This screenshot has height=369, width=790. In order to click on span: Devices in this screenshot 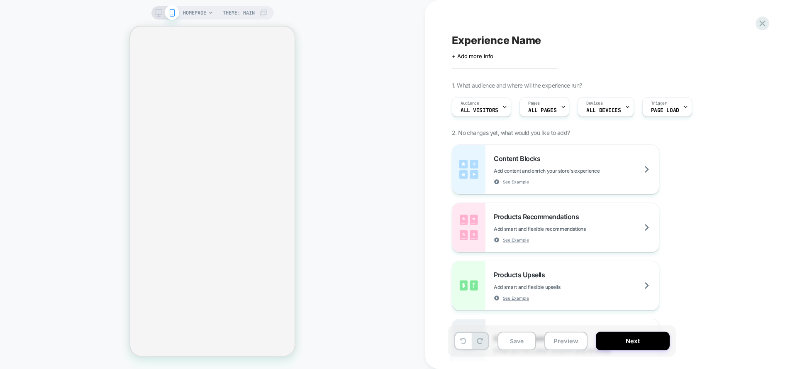, I will do `click(594, 103)`.